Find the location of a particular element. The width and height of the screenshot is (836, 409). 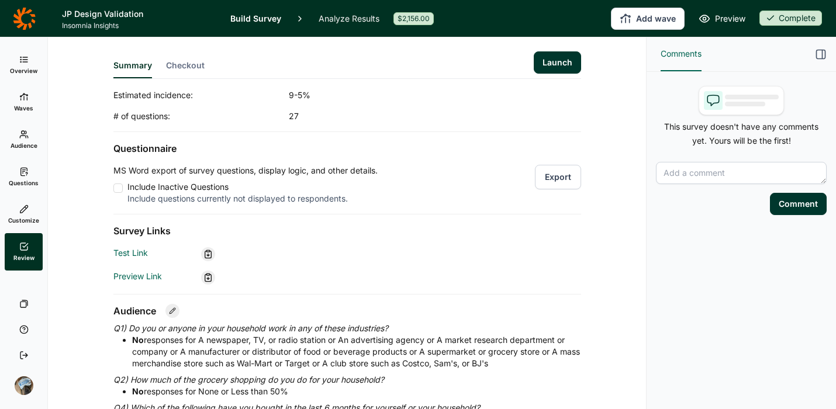

span: responses for A newspaper, TV, or radio station or An advertising agency or A market research dep... is located at coordinates (356, 352).